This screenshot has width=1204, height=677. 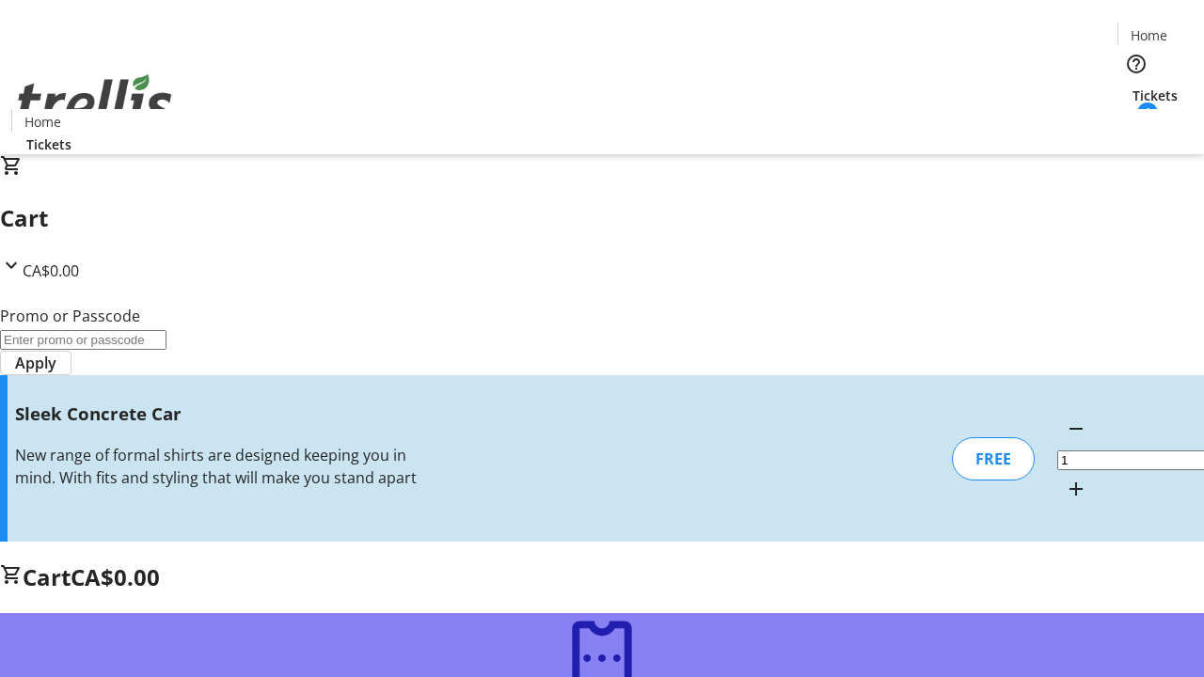 What do you see at coordinates (1076, 489) in the screenshot?
I see `button: Increment by one` at bounding box center [1076, 489].